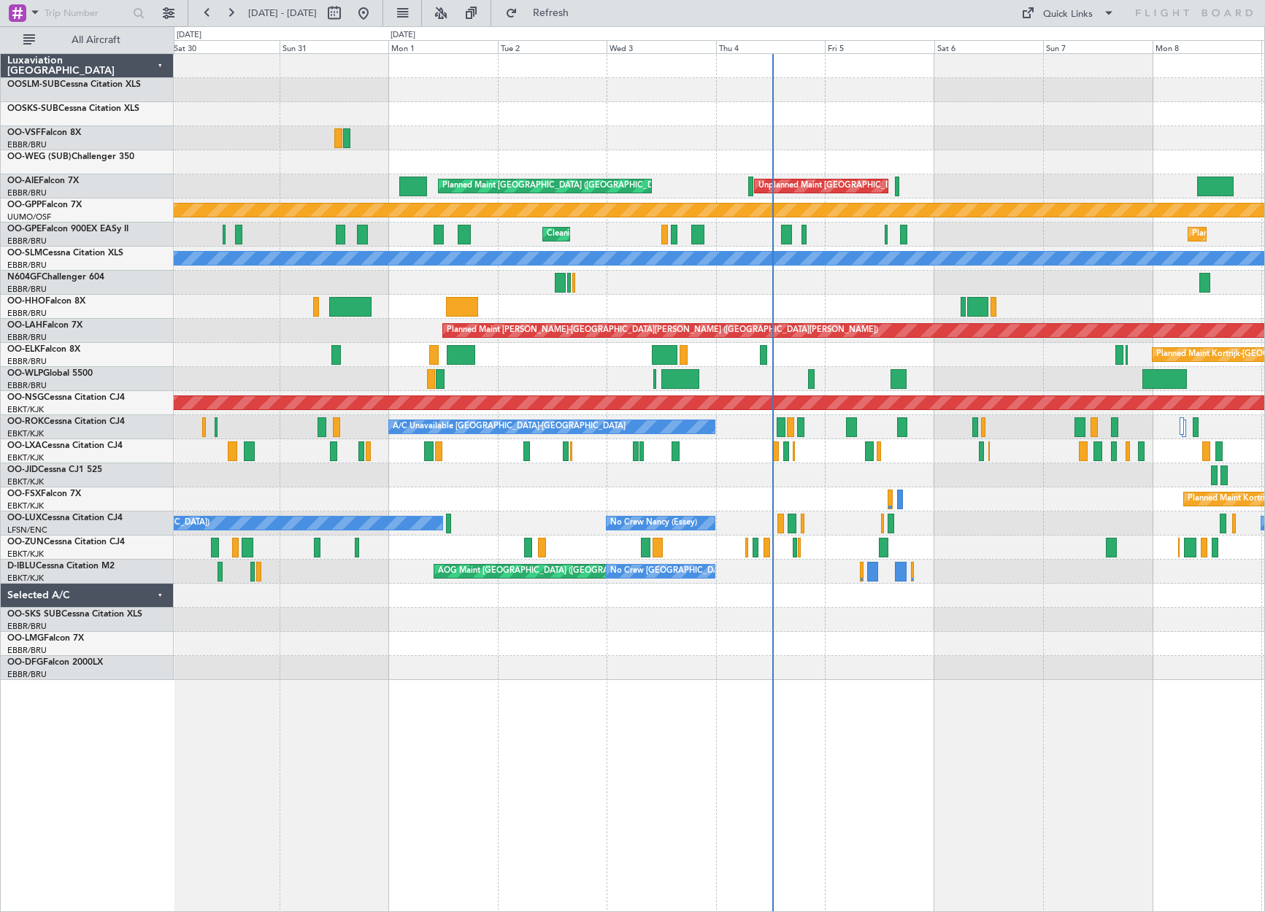 The image size is (1265, 912). What do you see at coordinates (26, 639) in the screenshot?
I see `span: OO-LMG` at bounding box center [26, 639].